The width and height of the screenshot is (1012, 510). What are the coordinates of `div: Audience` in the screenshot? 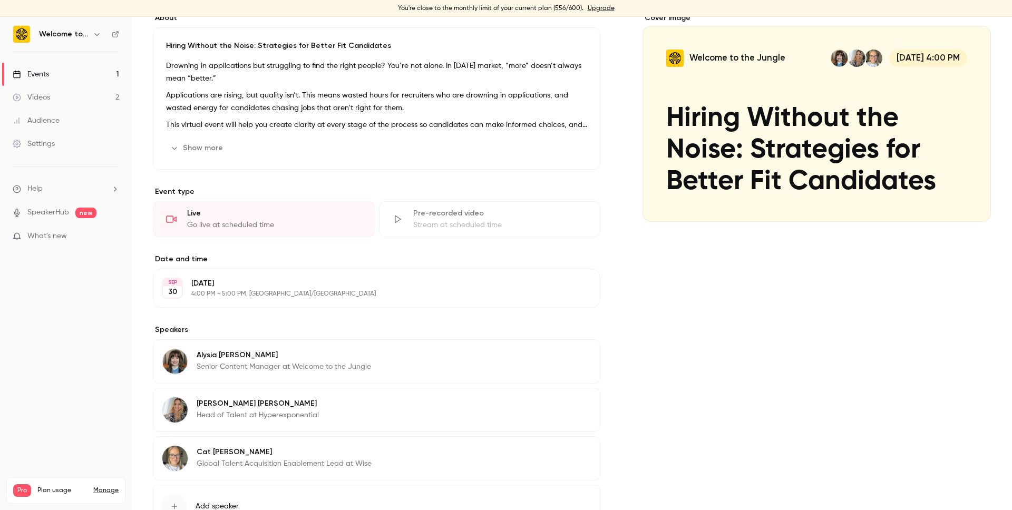 It's located at (36, 121).